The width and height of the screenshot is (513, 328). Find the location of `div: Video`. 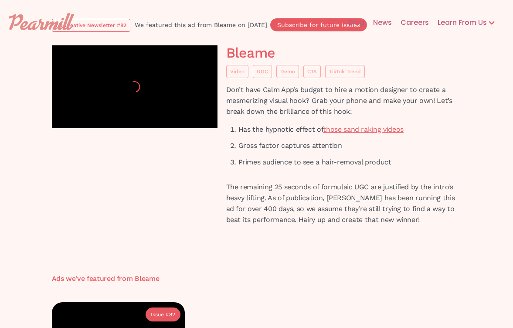

div: Video is located at coordinates (237, 72).